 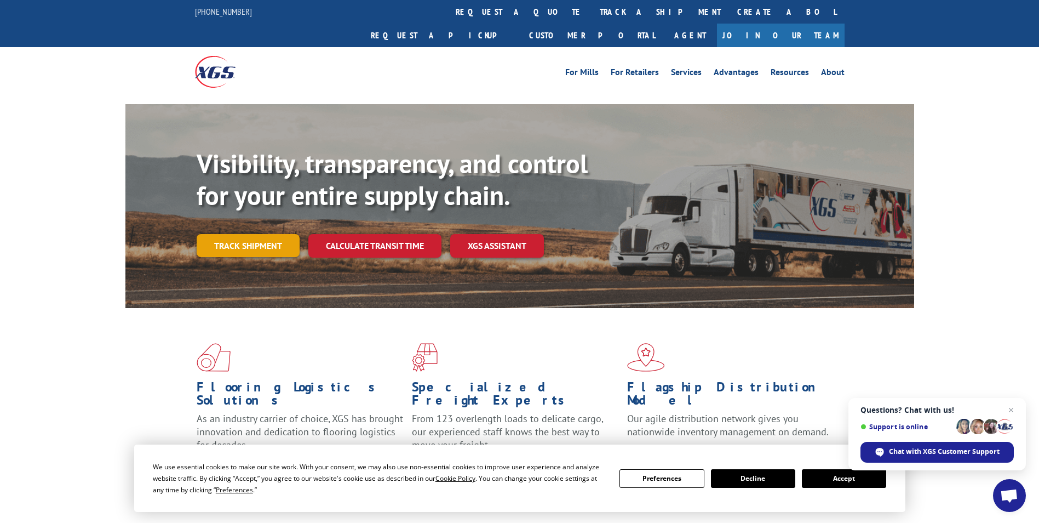 I want to click on img: xgs-icon-focused-on-flooring-red, so click(x=425, y=357).